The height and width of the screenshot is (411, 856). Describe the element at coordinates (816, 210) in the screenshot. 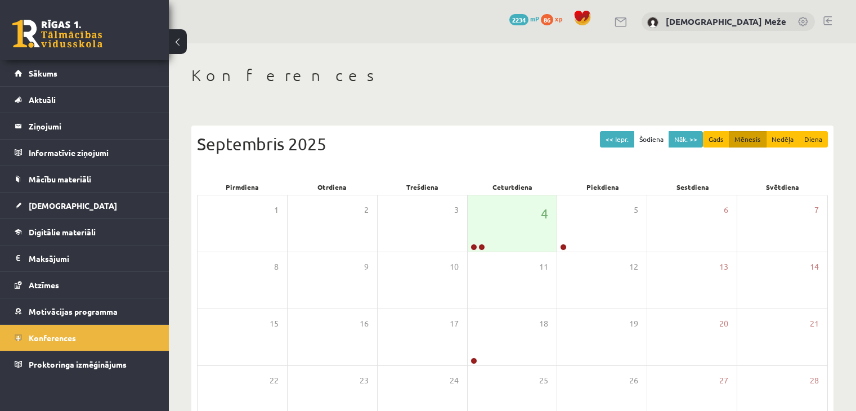

I see `span: 7` at that location.